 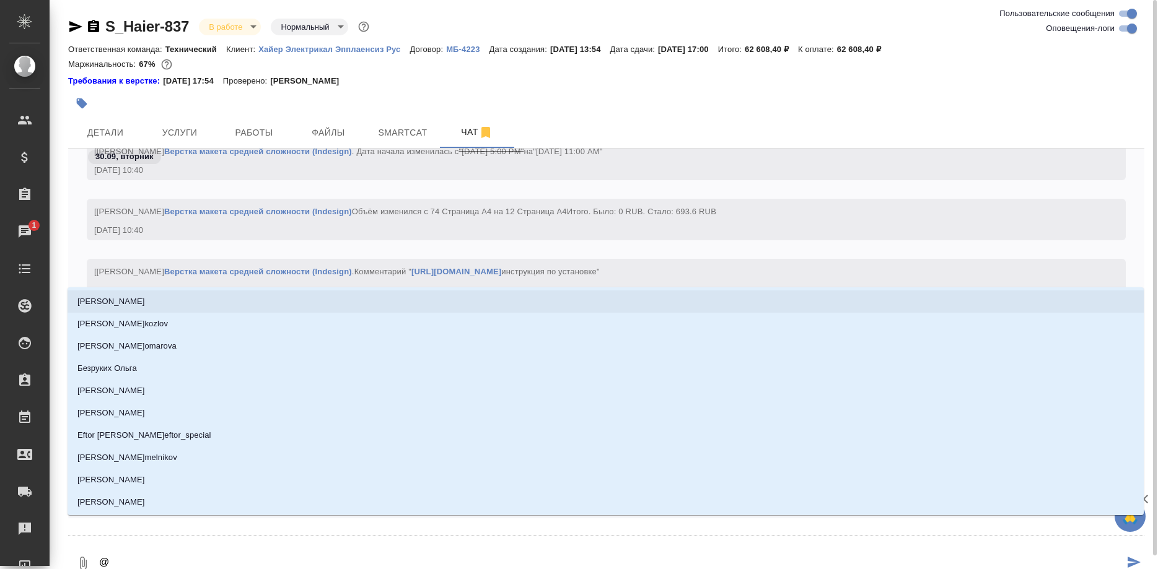 What do you see at coordinates (180, 133) in the screenshot?
I see `span: Услуги` at bounding box center [180, 133].